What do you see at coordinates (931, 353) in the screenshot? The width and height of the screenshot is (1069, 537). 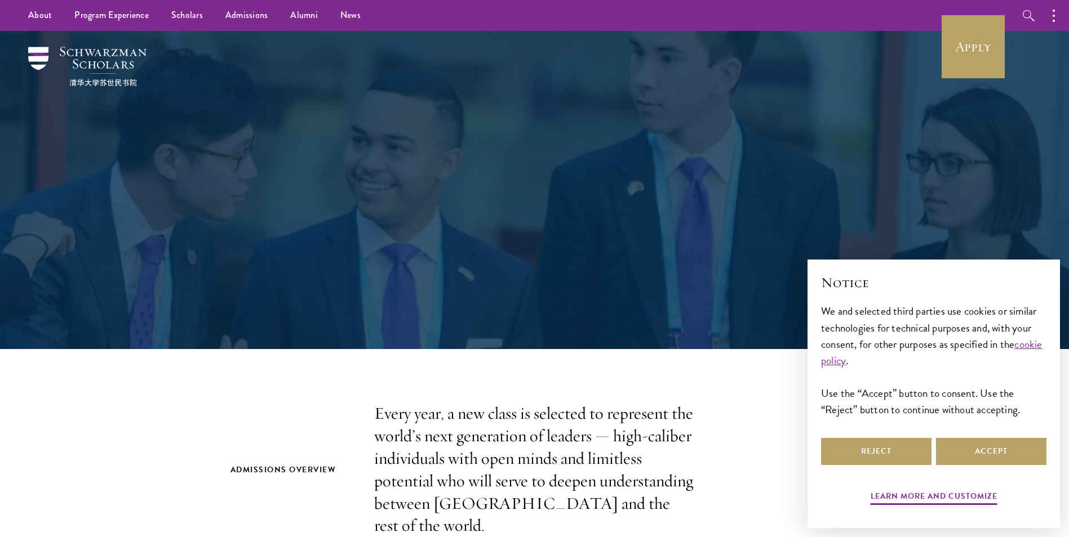 I see `a: cookie policy` at bounding box center [931, 353].